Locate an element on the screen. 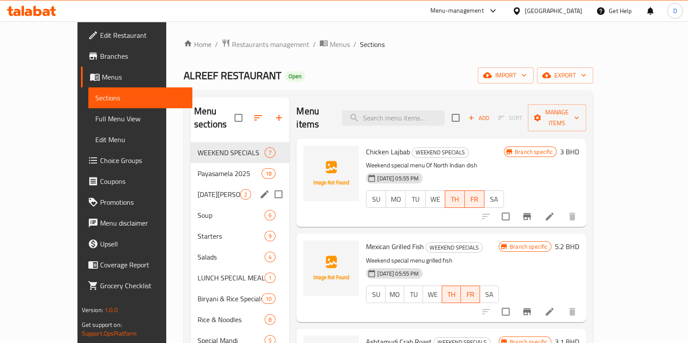 This screenshot has height=343, width=688. h2: Menu items is located at coordinates (314, 118).